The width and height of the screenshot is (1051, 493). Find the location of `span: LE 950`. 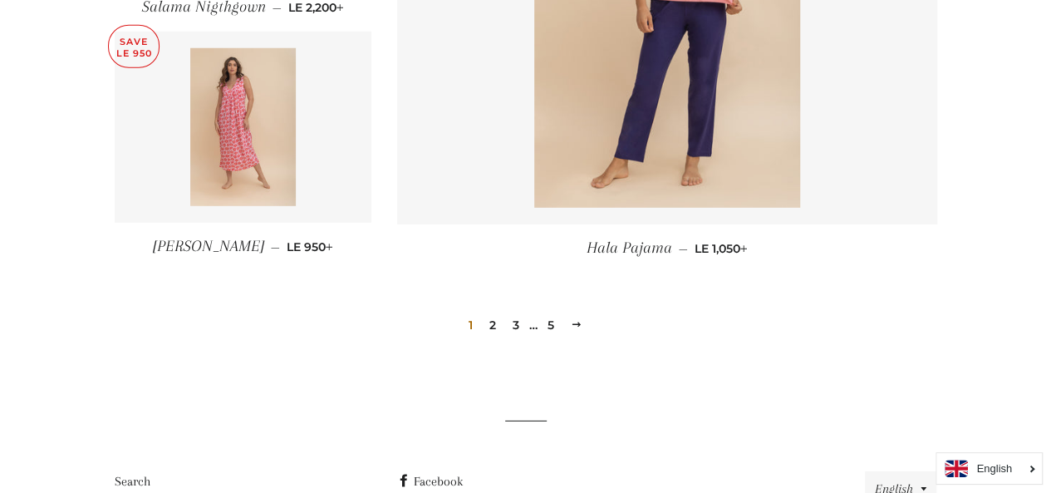

span: LE 950 is located at coordinates (310, 247).